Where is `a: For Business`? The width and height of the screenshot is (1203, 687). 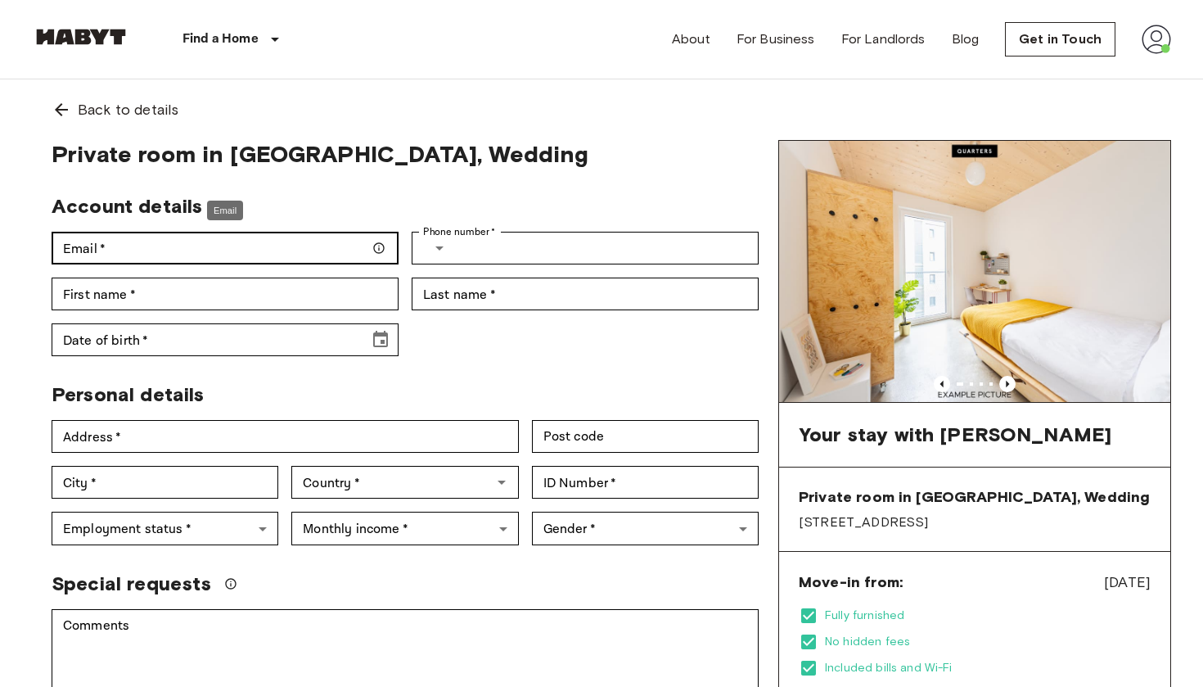 a: For Business is located at coordinates (776, 39).